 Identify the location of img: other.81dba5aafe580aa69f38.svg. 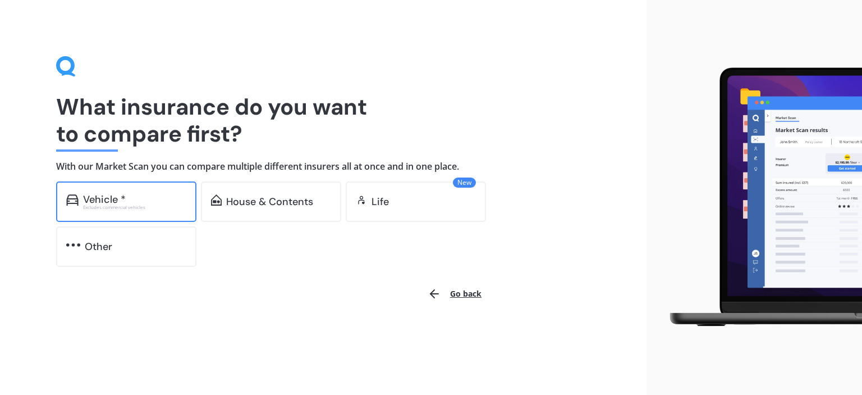
(73, 245).